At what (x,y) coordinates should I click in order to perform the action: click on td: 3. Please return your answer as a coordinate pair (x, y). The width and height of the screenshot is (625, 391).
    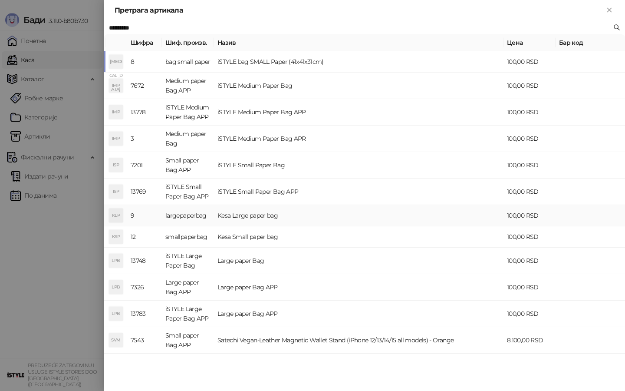
    Looking at the image, I should click on (145, 138).